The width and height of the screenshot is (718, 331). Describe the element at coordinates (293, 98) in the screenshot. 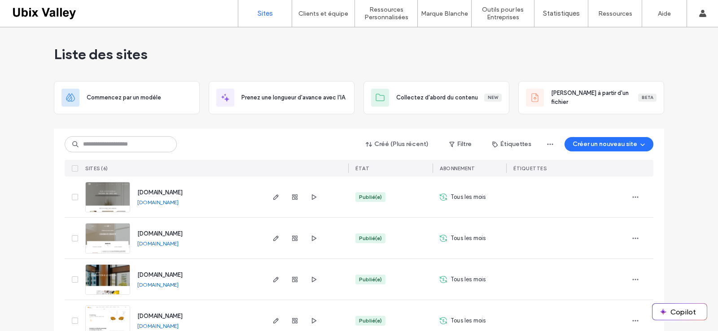

I see `span: Prenez une longueur d'avance avec l'IA` at that location.